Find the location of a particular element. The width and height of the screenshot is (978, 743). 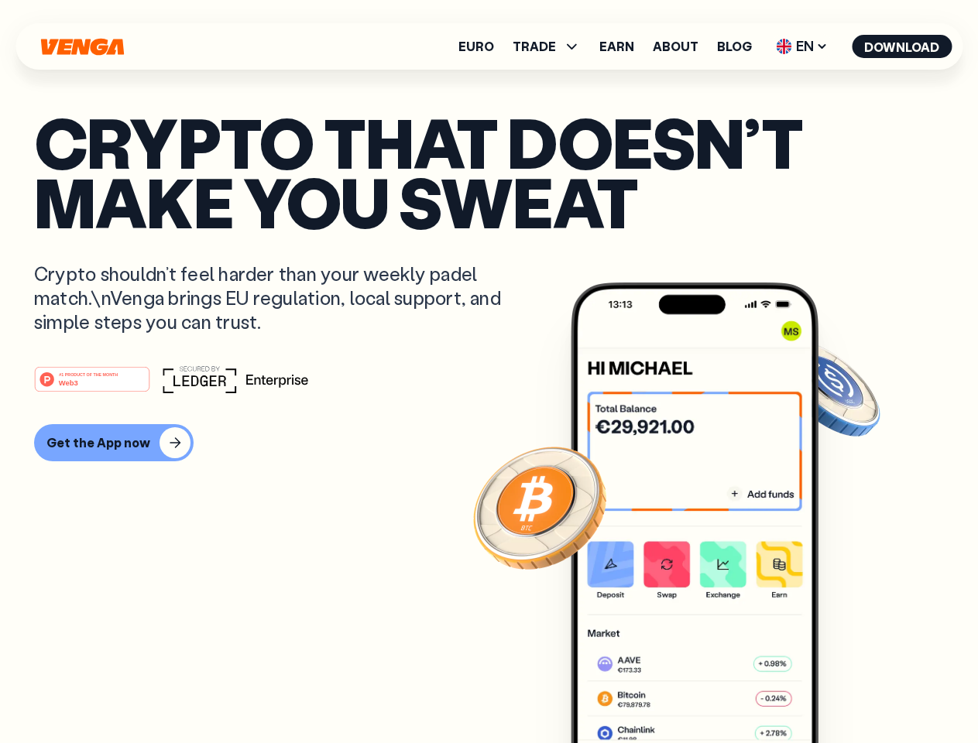

img: Bitcoin is located at coordinates (539, 507).